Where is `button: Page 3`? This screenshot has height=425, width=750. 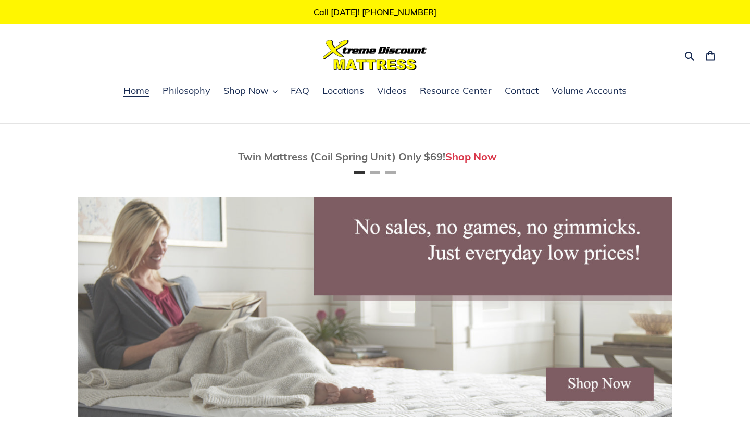
button: Page 3 is located at coordinates (391, 172).